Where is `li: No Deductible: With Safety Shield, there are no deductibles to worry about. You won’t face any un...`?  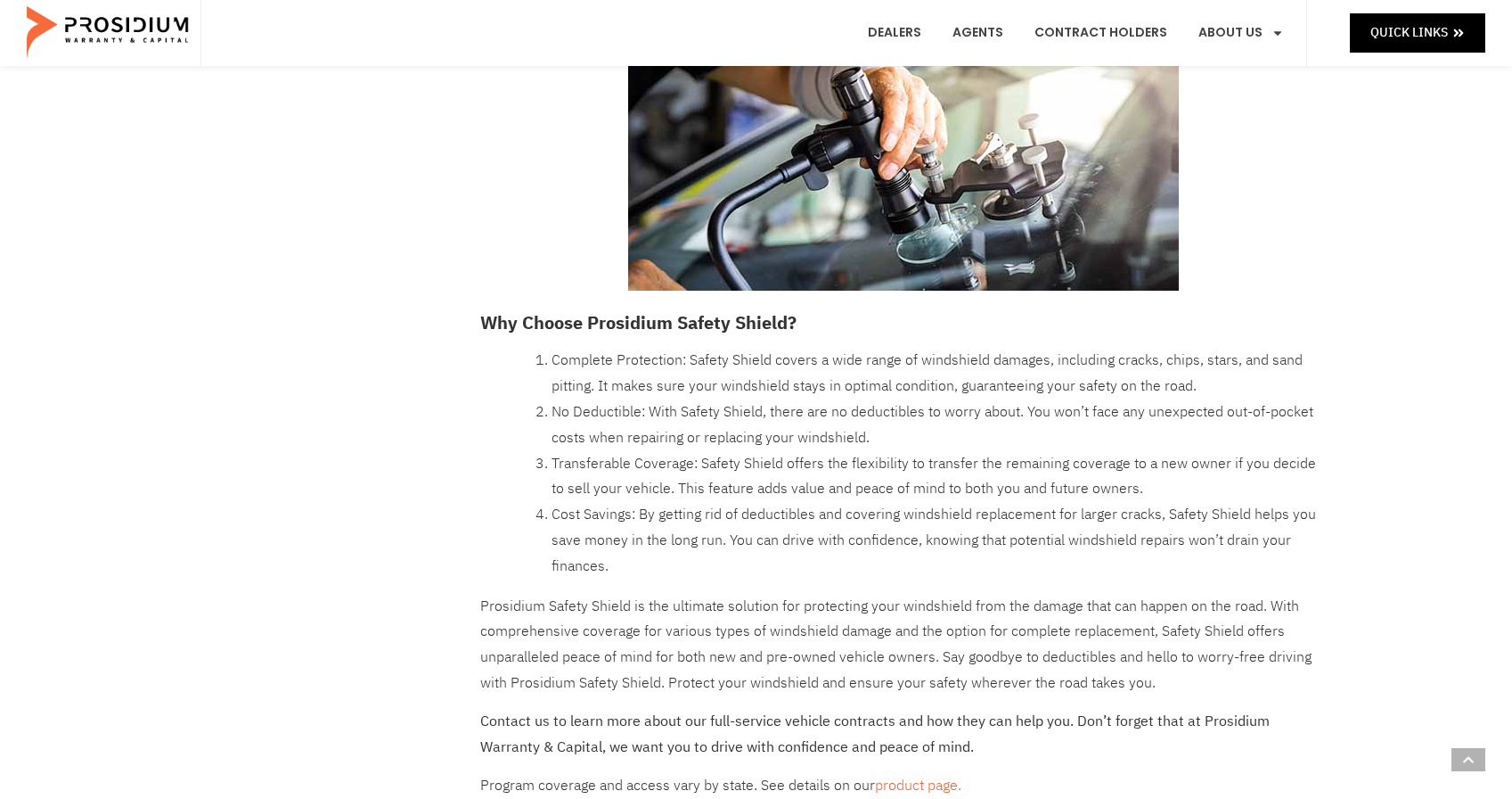 li: No Deductible: With Safety Shield, there are no deductibles to worry about. You won’t face any un... is located at coordinates (940, 426).